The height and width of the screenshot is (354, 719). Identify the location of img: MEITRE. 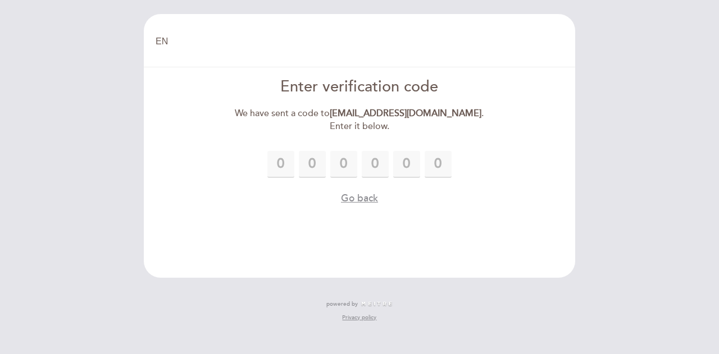
(376, 304).